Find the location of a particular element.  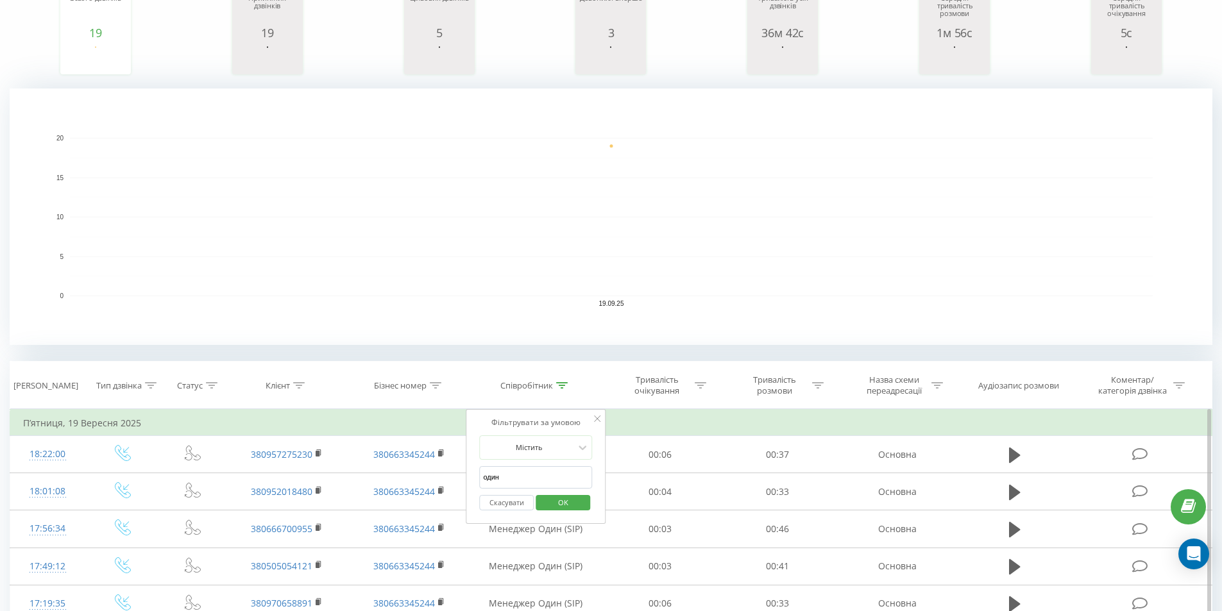

div: Аудіозапис розмови is located at coordinates (1019, 386).